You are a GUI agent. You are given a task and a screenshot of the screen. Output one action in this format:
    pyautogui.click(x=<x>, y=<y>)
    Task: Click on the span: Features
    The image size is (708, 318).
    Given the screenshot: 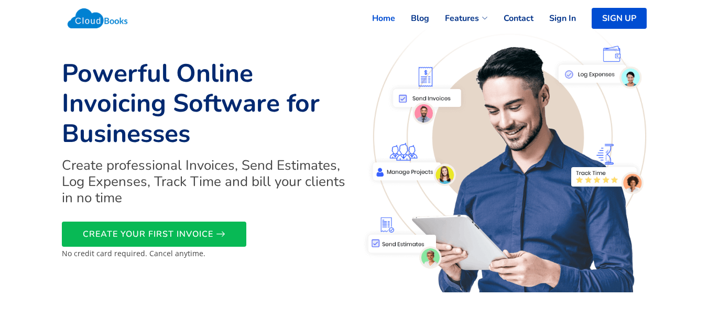 What is the action you would take?
    pyautogui.click(x=462, y=18)
    